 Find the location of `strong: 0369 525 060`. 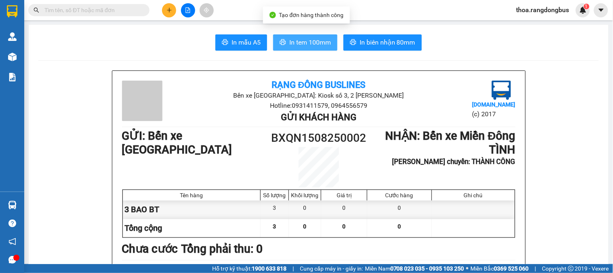

strong: 0369 525 060 is located at coordinates (512, 268).